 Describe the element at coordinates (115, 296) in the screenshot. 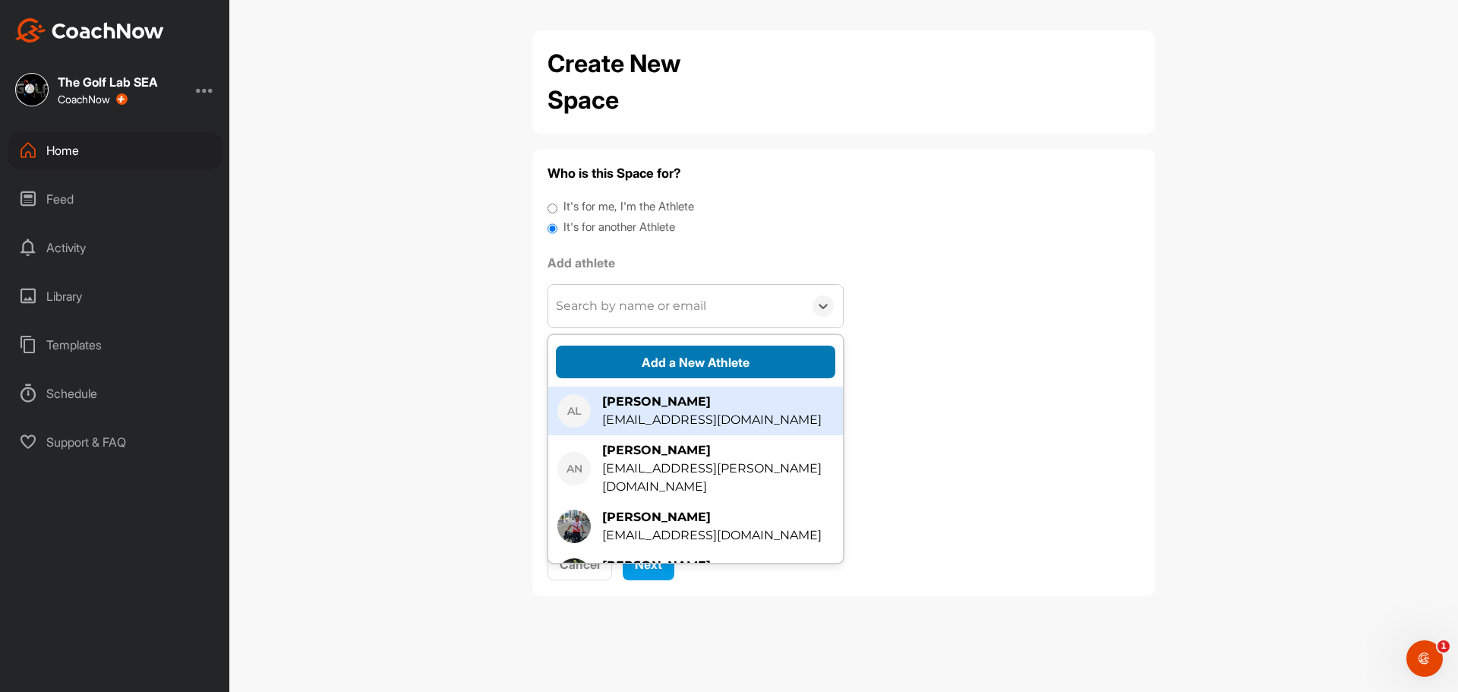

I see `div: Library` at that location.